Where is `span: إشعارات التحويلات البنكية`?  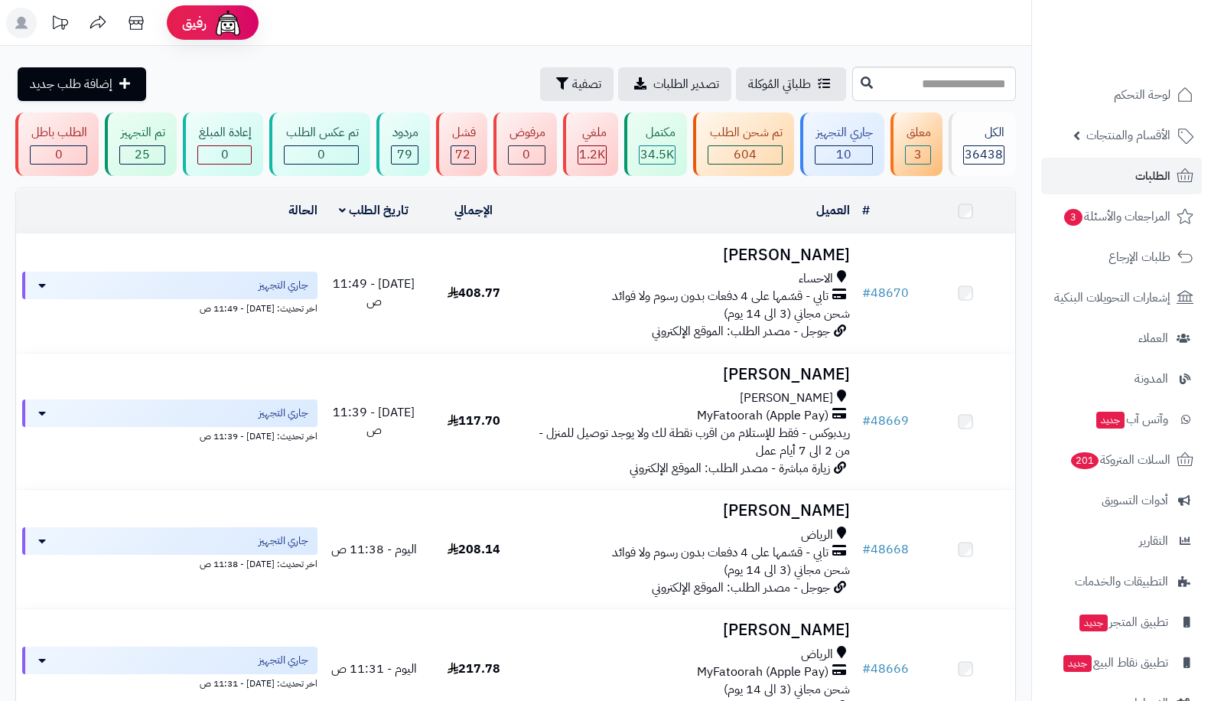
span: إشعارات التحويلات البنكية is located at coordinates (1112, 297).